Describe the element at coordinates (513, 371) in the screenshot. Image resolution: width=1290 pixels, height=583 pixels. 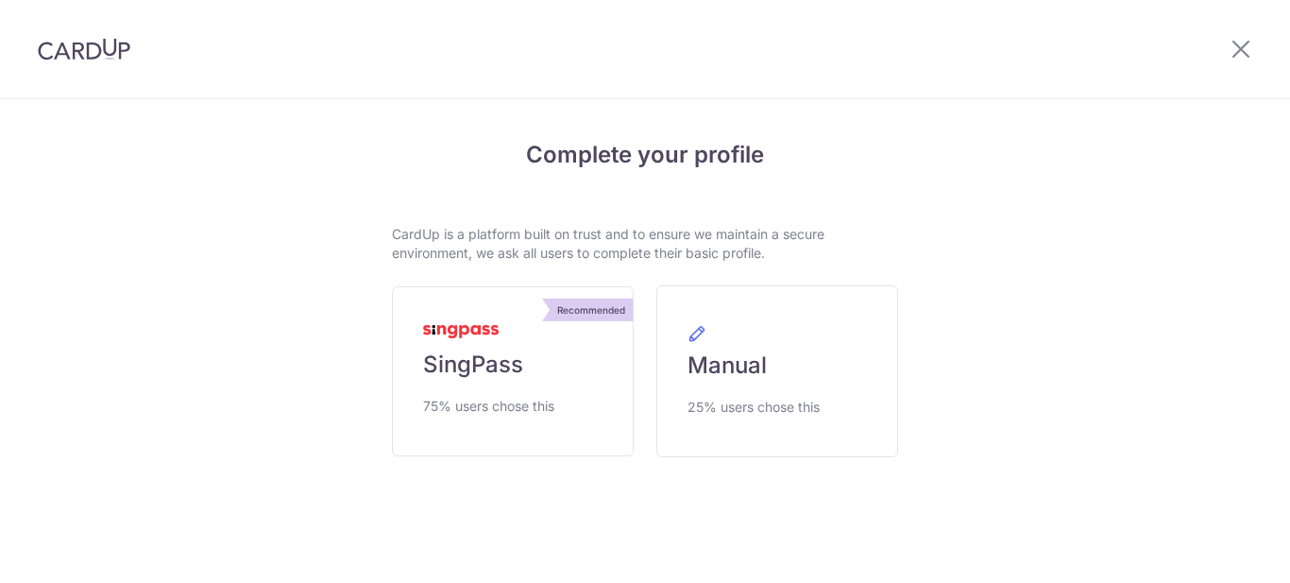
I see `a: Recommended SingPass 75% users chose this` at that location.